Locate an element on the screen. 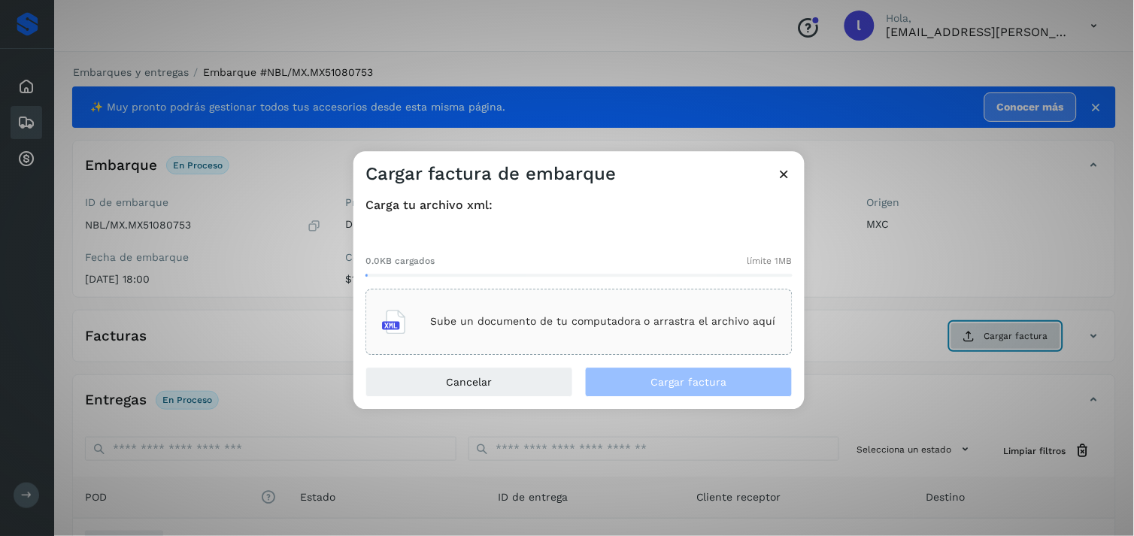 This screenshot has height=536, width=1134. span: 0.0KB cargados is located at coordinates (400, 261).